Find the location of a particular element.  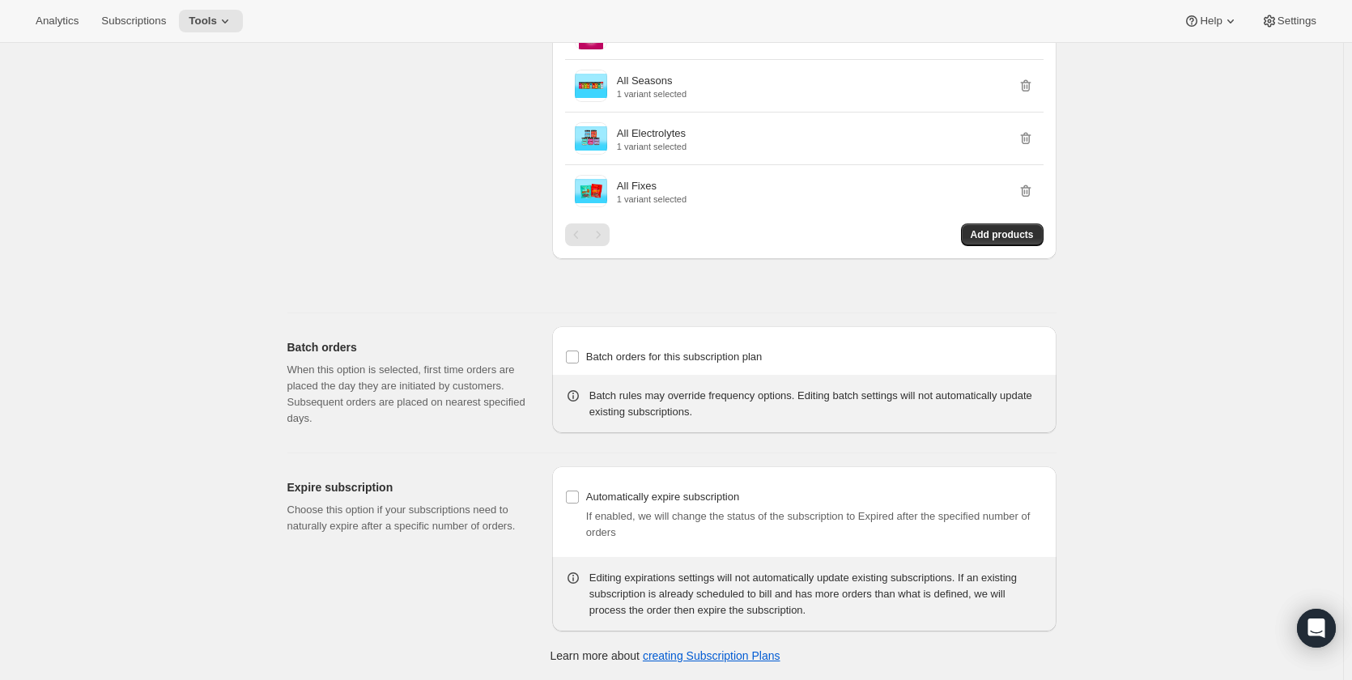

span: Settings is located at coordinates (1297, 21).